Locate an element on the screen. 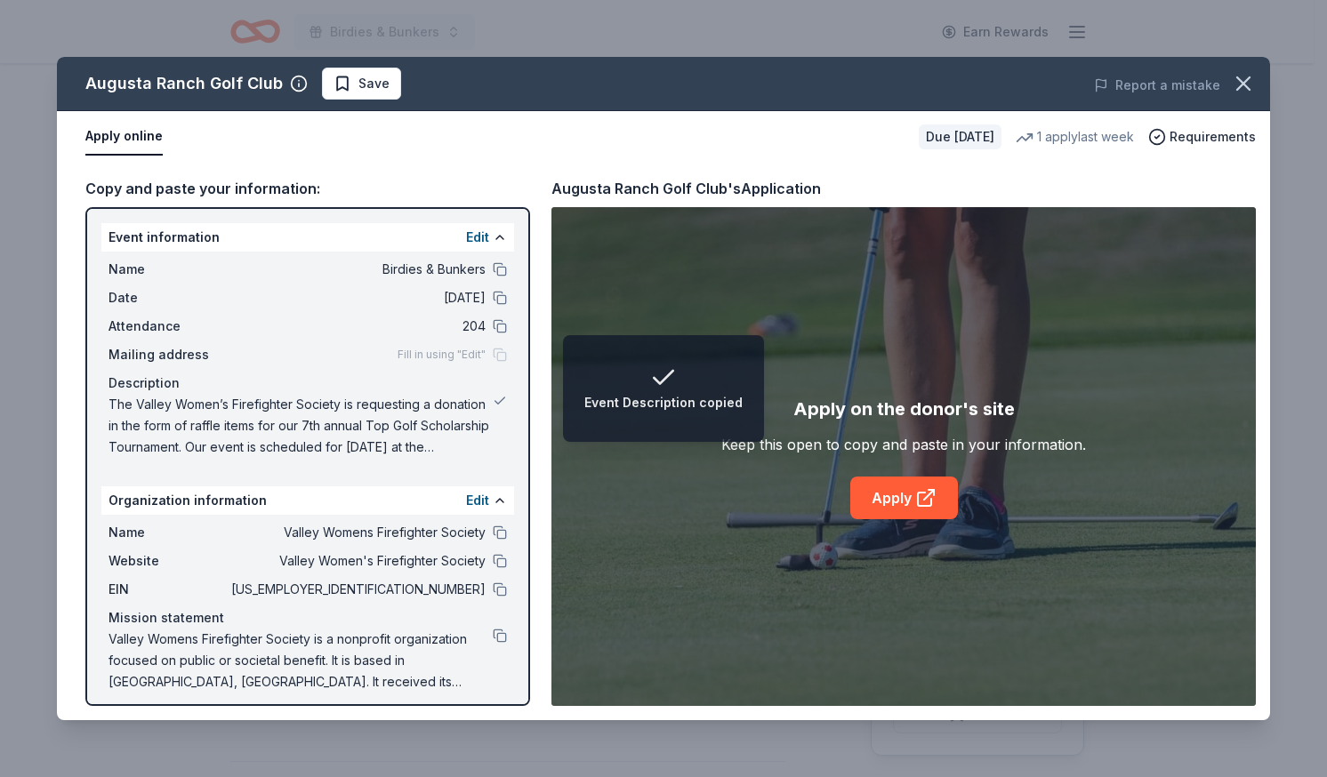 This screenshot has height=777, width=1327. div: Augusta Ranch Golf Club is located at coordinates (184, 84).